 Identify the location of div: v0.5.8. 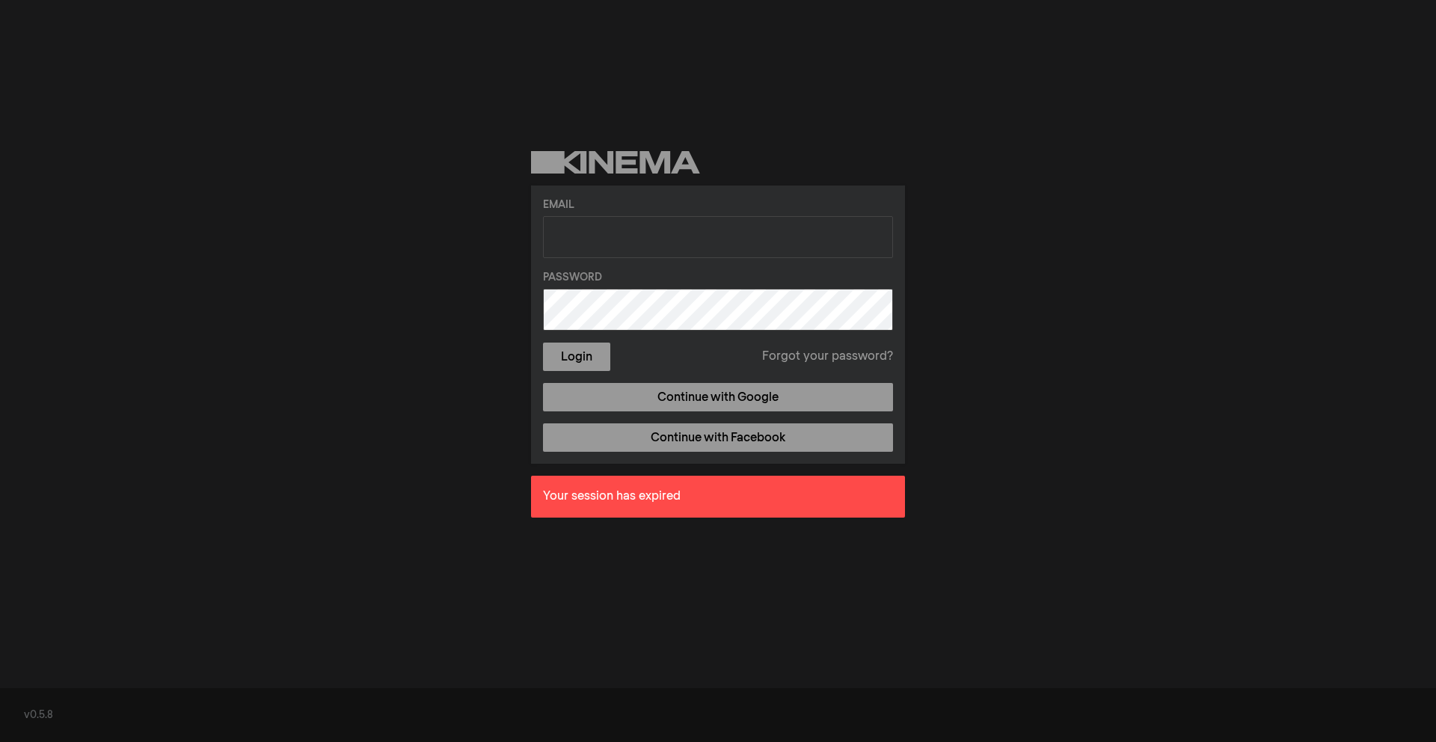
(718, 715).